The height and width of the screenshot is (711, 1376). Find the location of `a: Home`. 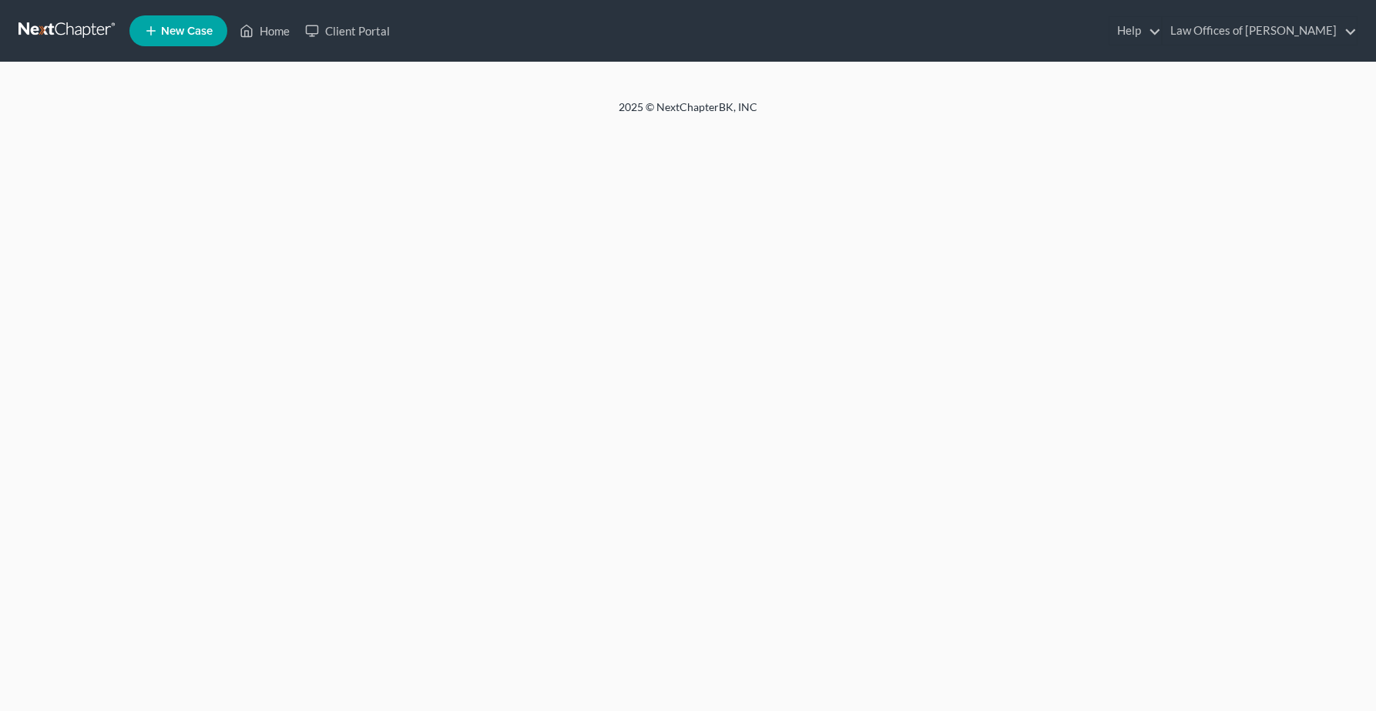

a: Home is located at coordinates (264, 31).